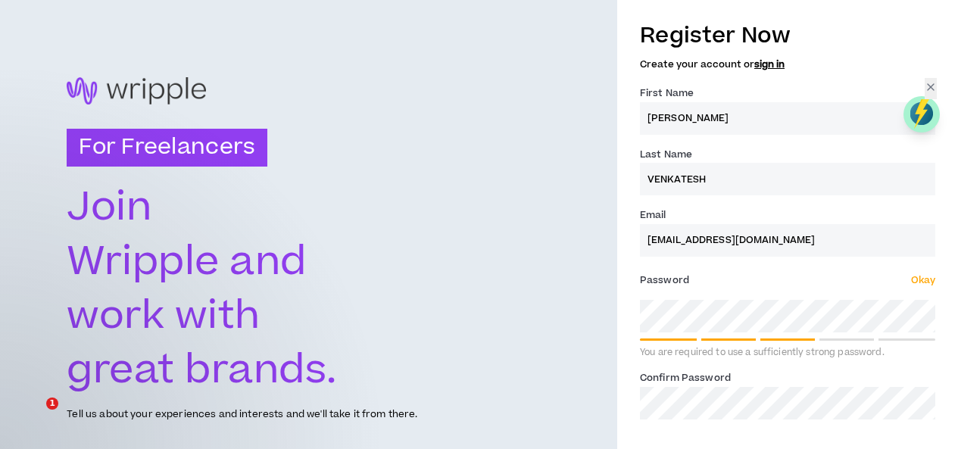 The height and width of the screenshot is (449, 958). Describe the element at coordinates (164, 316) in the screenshot. I see `text: work with` at that location.